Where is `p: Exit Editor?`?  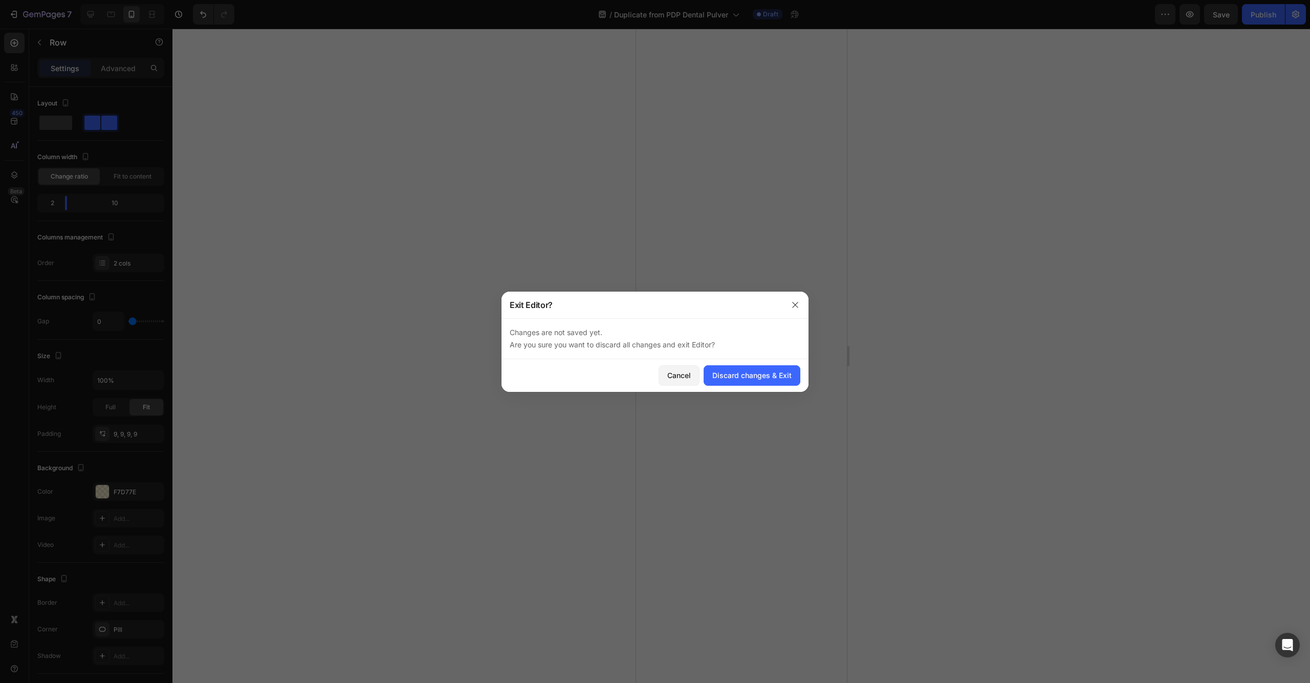
p: Exit Editor? is located at coordinates (531, 305).